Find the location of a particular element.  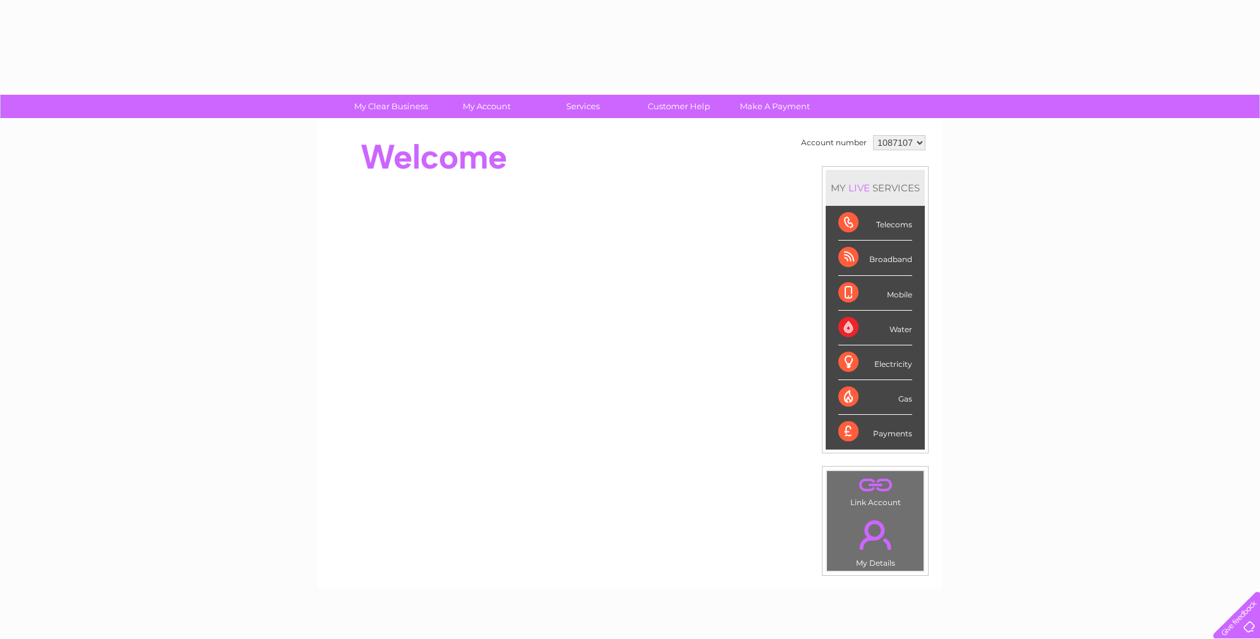

div: Water is located at coordinates (875, 328).